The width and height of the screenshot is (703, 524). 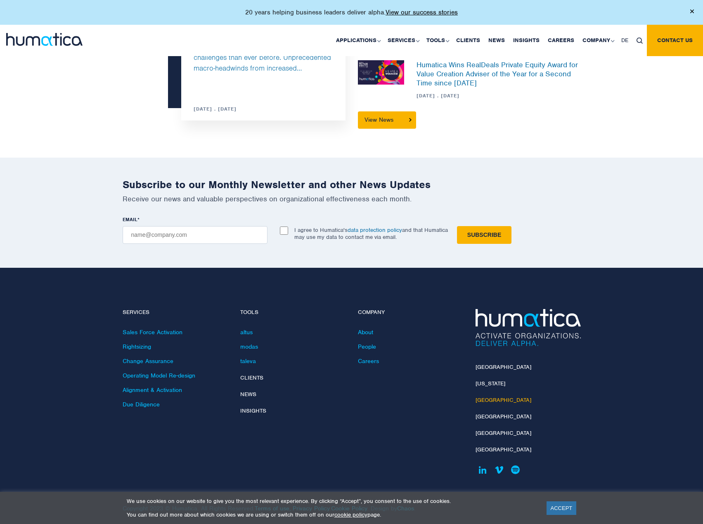 I want to click on a: Operating Model Re-design, so click(x=159, y=375).